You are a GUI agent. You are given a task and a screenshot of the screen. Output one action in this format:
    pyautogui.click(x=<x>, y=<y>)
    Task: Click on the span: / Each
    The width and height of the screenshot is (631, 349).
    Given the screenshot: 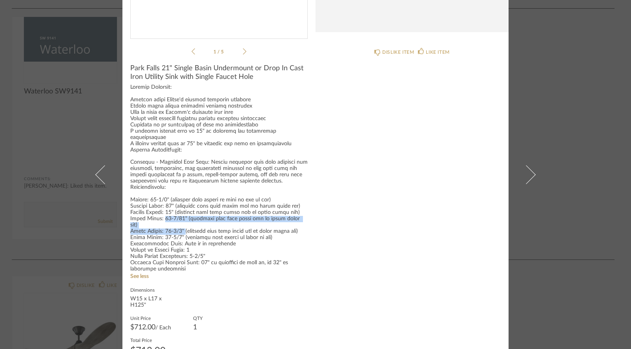 What is the action you would take?
    pyautogui.click(x=163, y=328)
    